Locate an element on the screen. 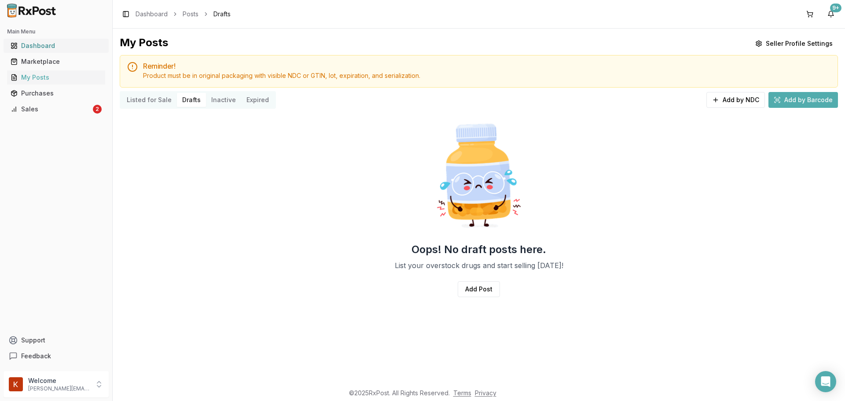 This screenshot has width=845, height=401. a: Add Post is located at coordinates (479, 289).